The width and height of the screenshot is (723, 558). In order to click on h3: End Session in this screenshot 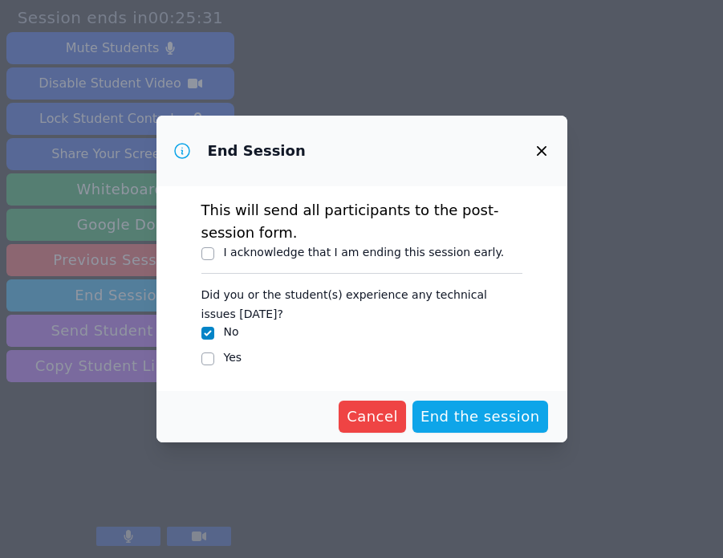, I will do `click(257, 151)`.